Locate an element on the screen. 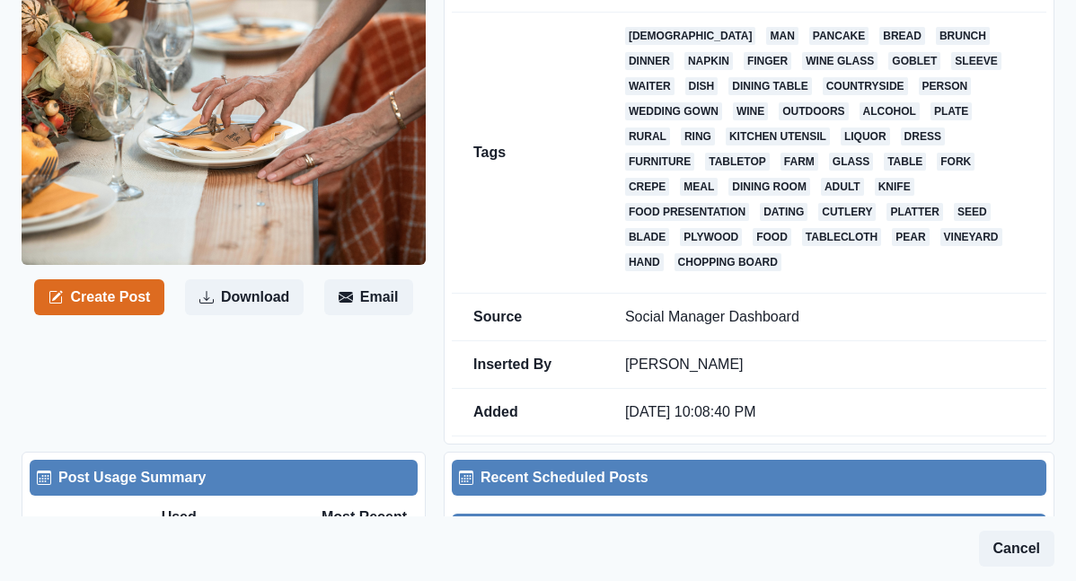  div: Recent Scheduled Posts is located at coordinates (749, 478).